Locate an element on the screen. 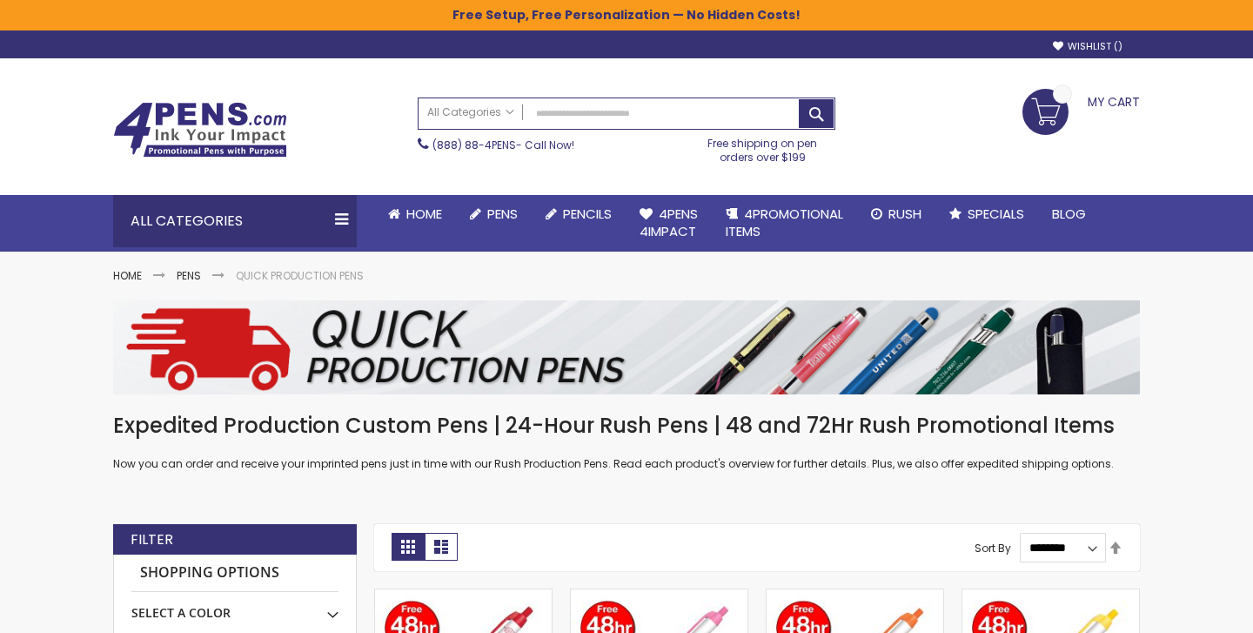 This screenshot has width=1253, height=633. p: Now you can order and receive your imprinted pens just in time with our Rush Production Pens. Rea... is located at coordinates (627, 464).